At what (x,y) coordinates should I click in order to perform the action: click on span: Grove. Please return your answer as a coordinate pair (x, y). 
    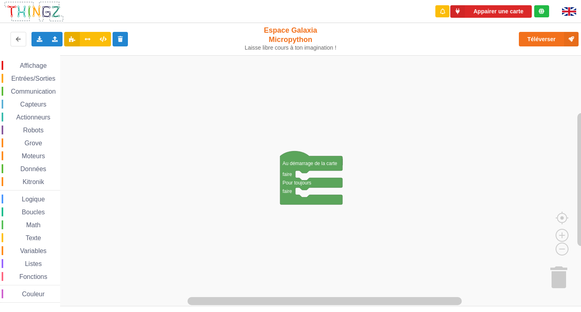
    Looking at the image, I should click on (33, 143).